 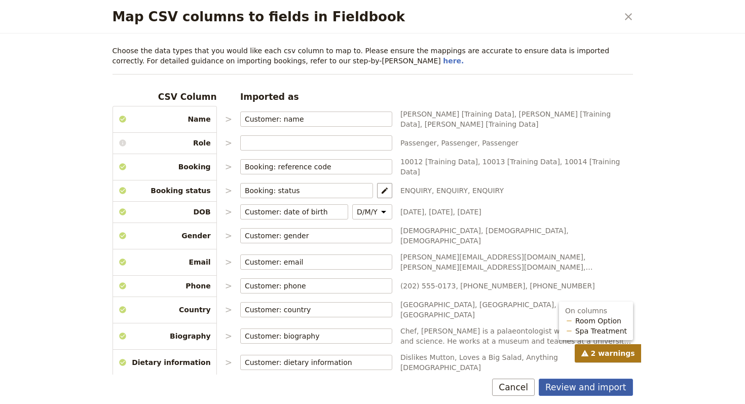 I want to click on span: DOB, so click(x=165, y=212).